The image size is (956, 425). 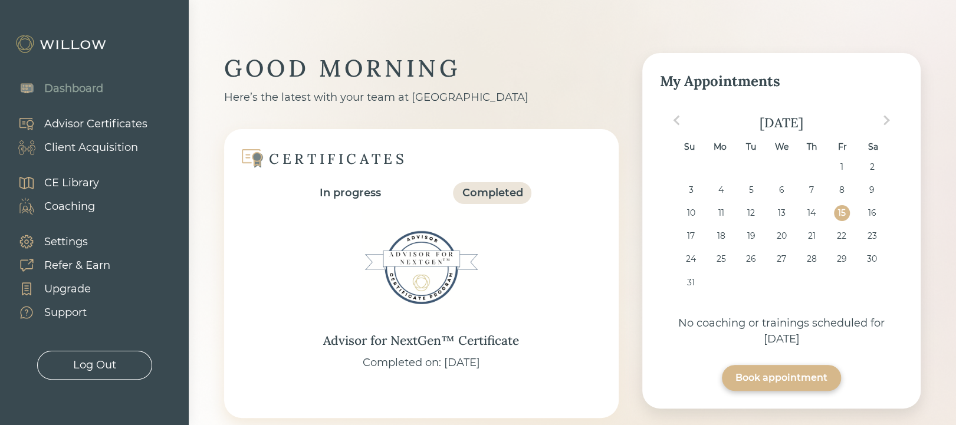 What do you see at coordinates (70, 206) in the screenshot?
I see `div: Coaching` at bounding box center [70, 206].